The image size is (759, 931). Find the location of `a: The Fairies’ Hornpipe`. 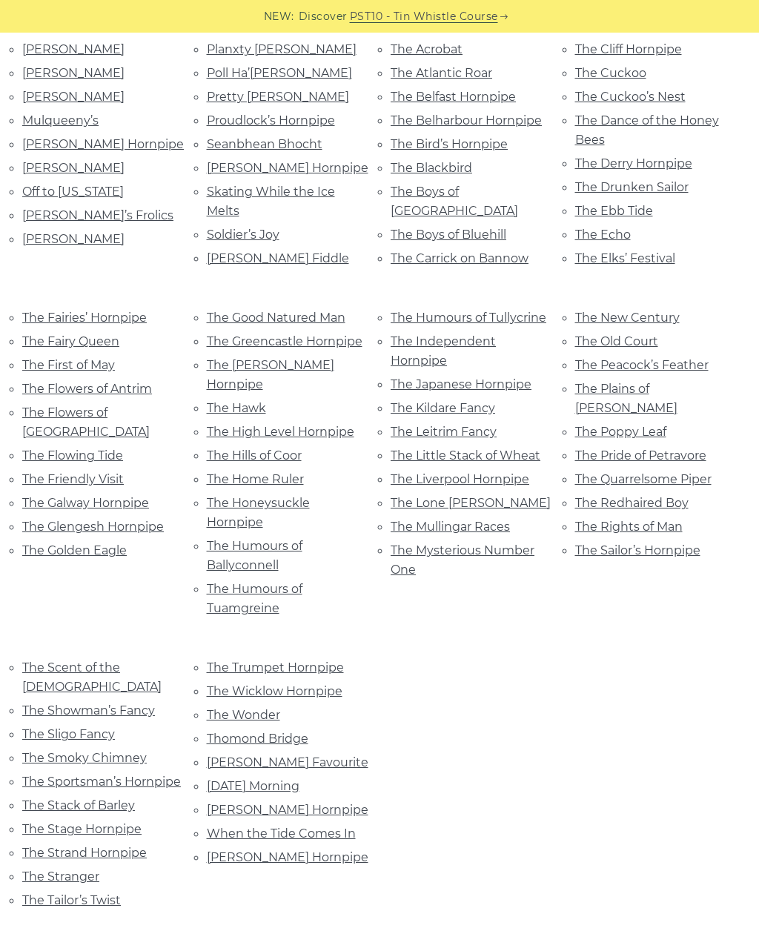

a: The Fairies’ Hornpipe is located at coordinates (84, 317).